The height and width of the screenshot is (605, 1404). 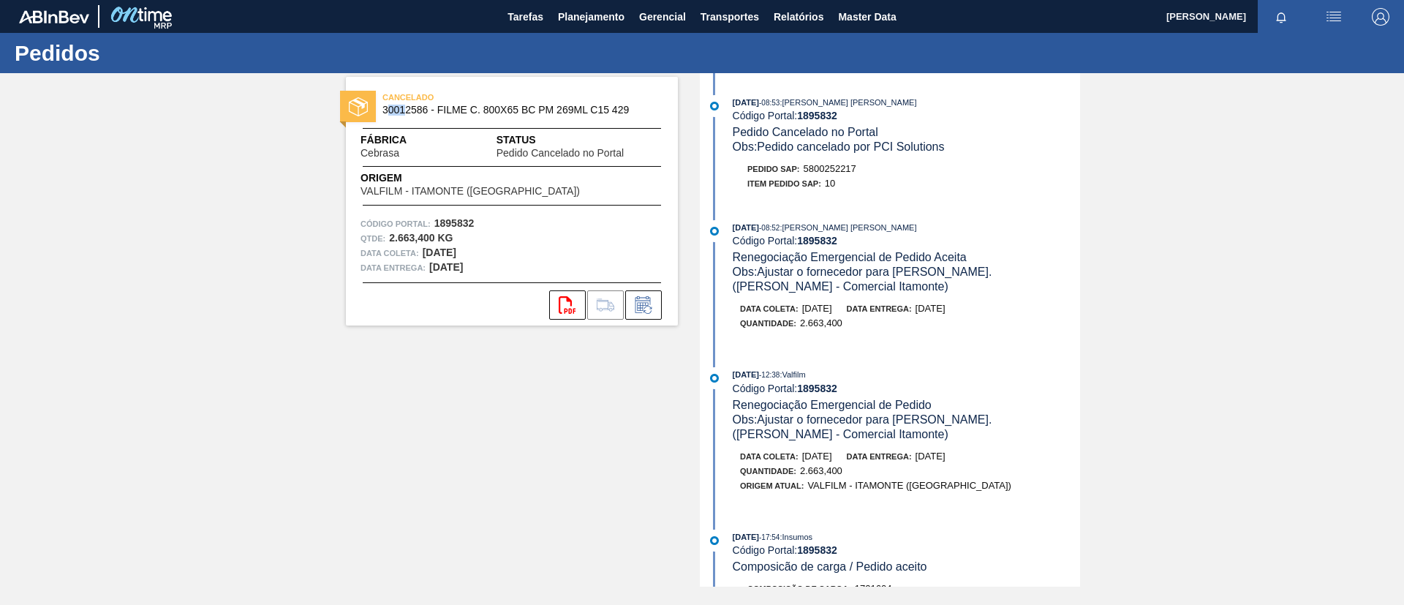 What do you see at coordinates (774, 169) in the screenshot?
I see `span: Pedido SAP:` at bounding box center [774, 169].